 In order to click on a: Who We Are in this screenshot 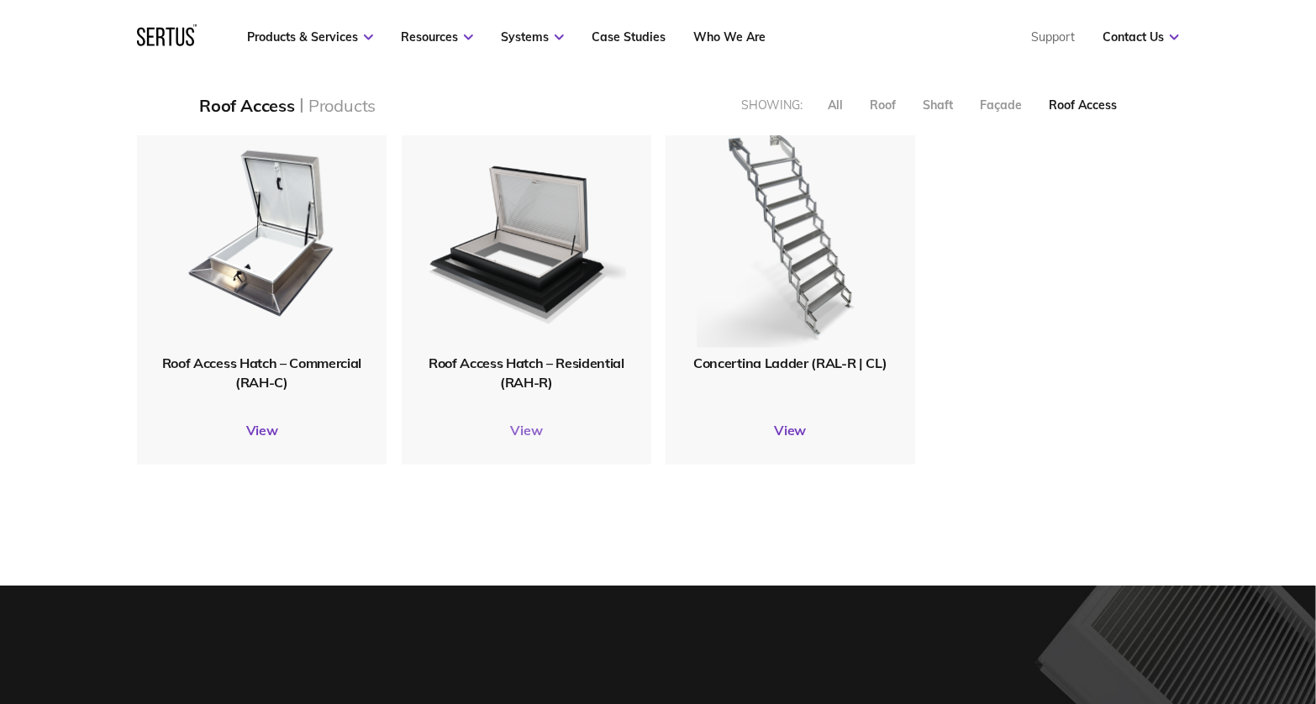, I will do `click(729, 37)`.